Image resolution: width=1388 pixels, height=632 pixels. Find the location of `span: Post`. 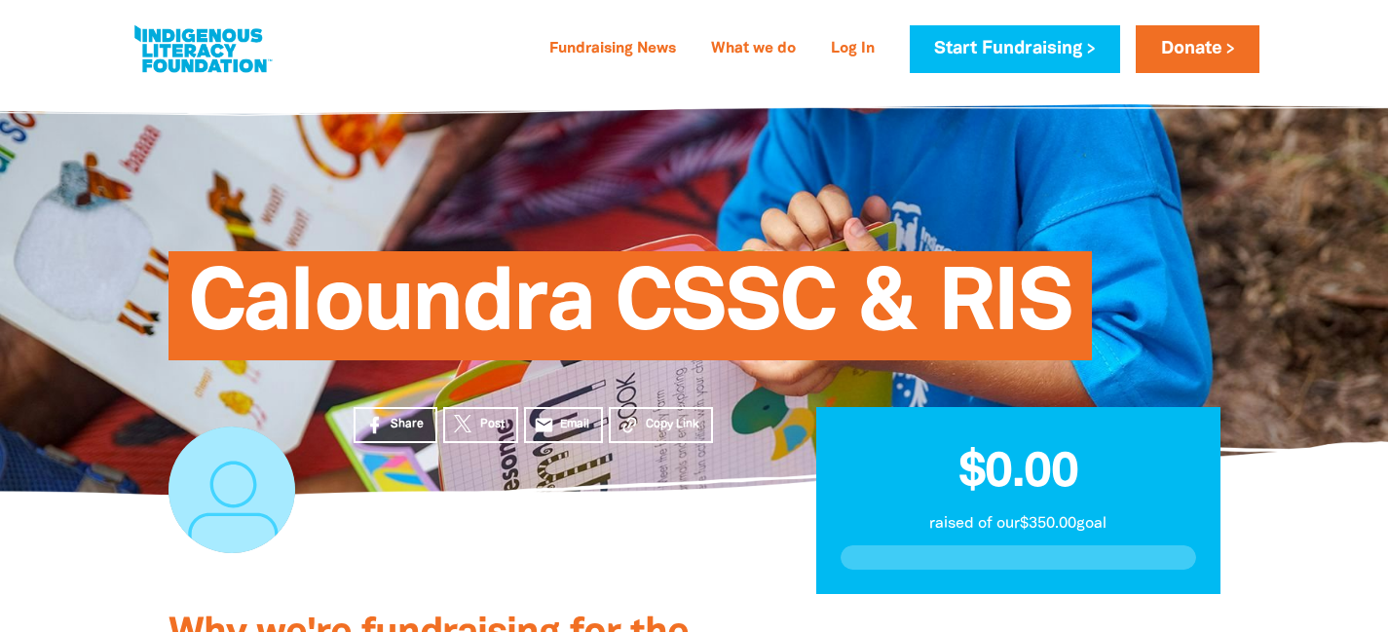

span: Post is located at coordinates (492, 425).